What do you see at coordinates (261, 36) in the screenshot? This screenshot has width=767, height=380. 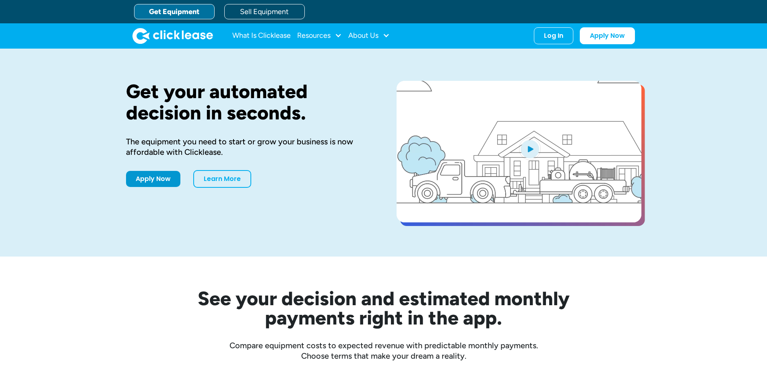 I see `a: What Is Clicklease` at bounding box center [261, 36].